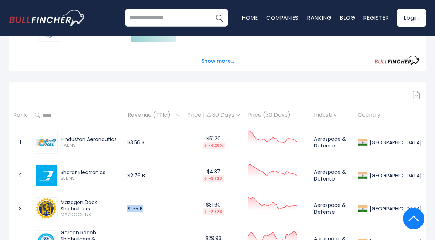 The width and height of the screenshot is (435, 240). Describe the element at coordinates (214, 178) in the screenshot. I see `div: -3.72%` at that location.